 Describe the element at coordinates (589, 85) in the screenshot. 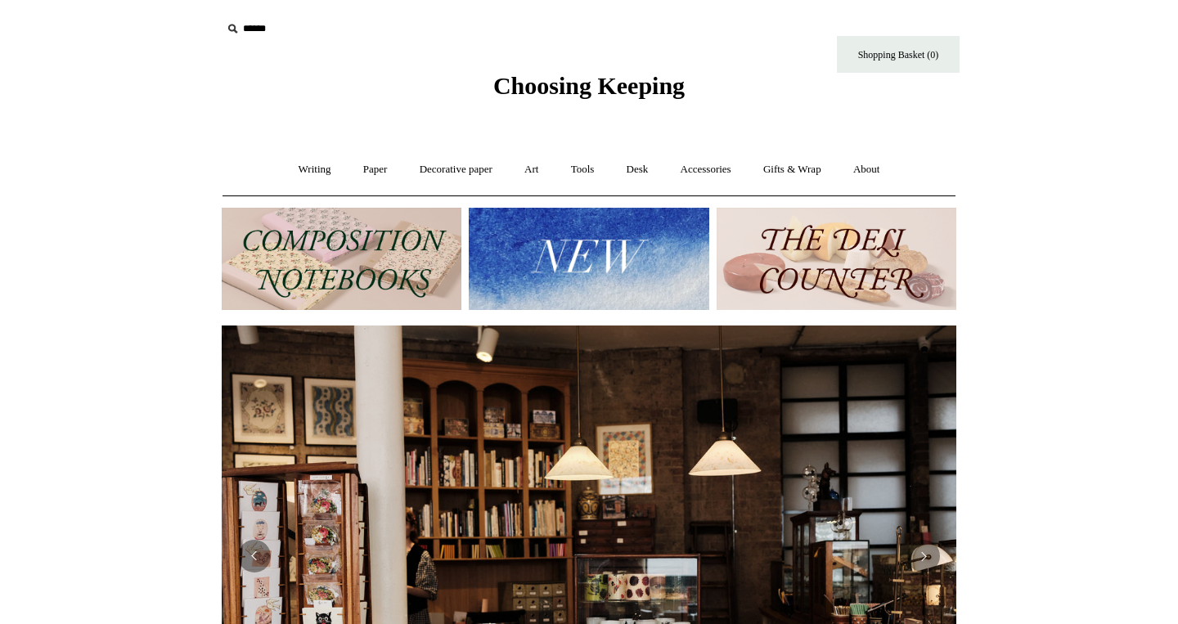

I see `span: Choosing Keeping` at that location.